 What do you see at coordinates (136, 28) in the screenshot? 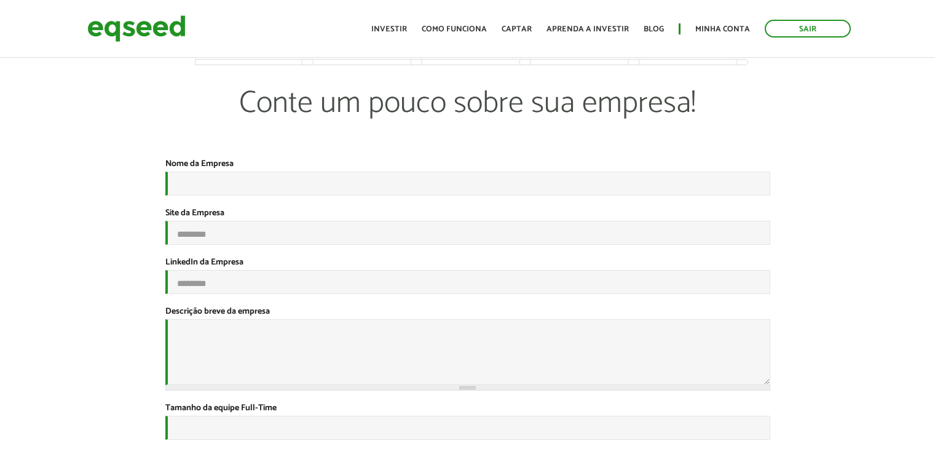
I see `img: EqSeed` at bounding box center [136, 28].